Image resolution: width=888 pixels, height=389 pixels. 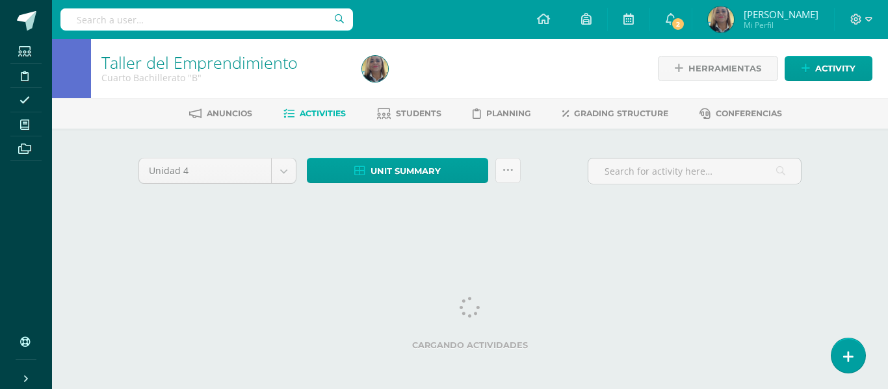 I want to click on span: 2, so click(x=678, y=24).